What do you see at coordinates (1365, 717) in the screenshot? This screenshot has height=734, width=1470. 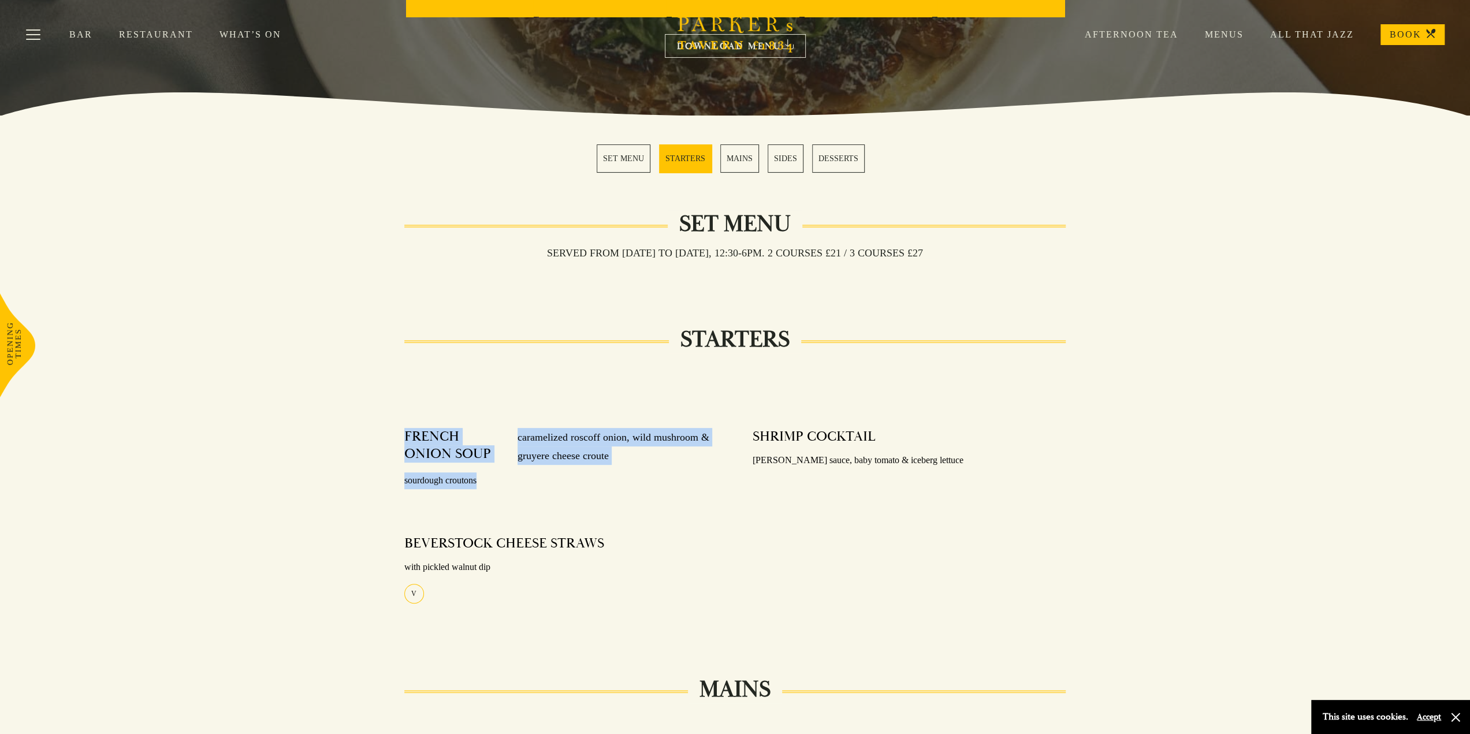 I see `p: This site uses cookies.` at bounding box center [1365, 717].